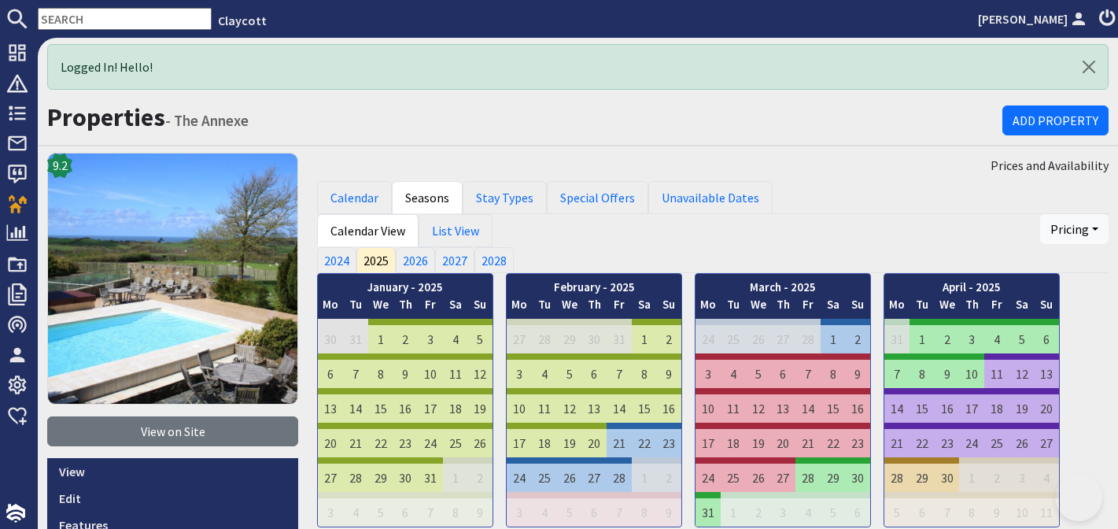 The width and height of the screenshot is (1118, 529). Describe the element at coordinates (494, 260) in the screenshot. I see `a: 2028` at that location.